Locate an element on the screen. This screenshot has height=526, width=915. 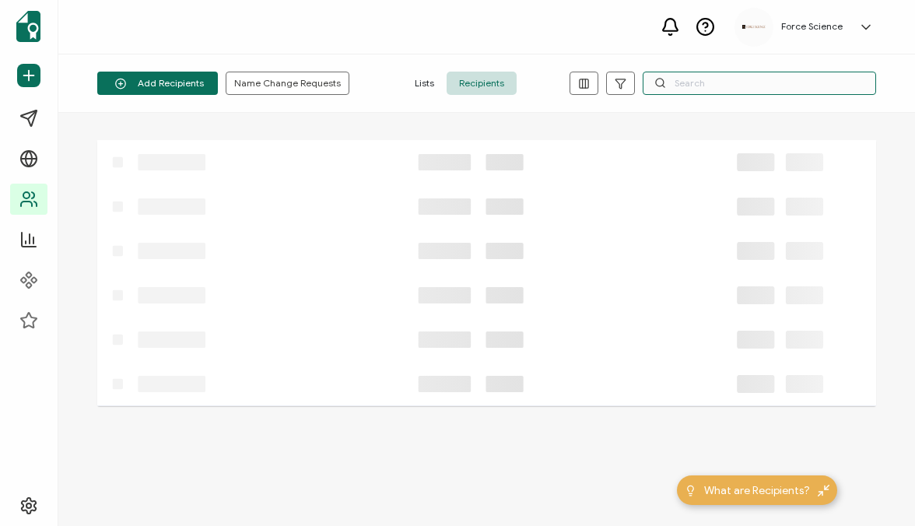
input: Search is located at coordinates (759, 83).